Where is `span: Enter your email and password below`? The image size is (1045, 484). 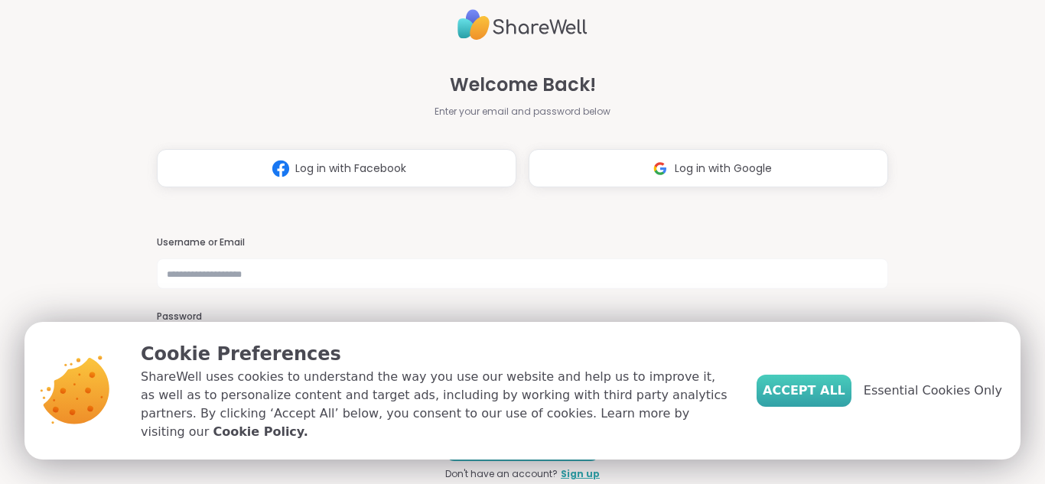
span: Enter your email and password below is located at coordinates (523, 112).